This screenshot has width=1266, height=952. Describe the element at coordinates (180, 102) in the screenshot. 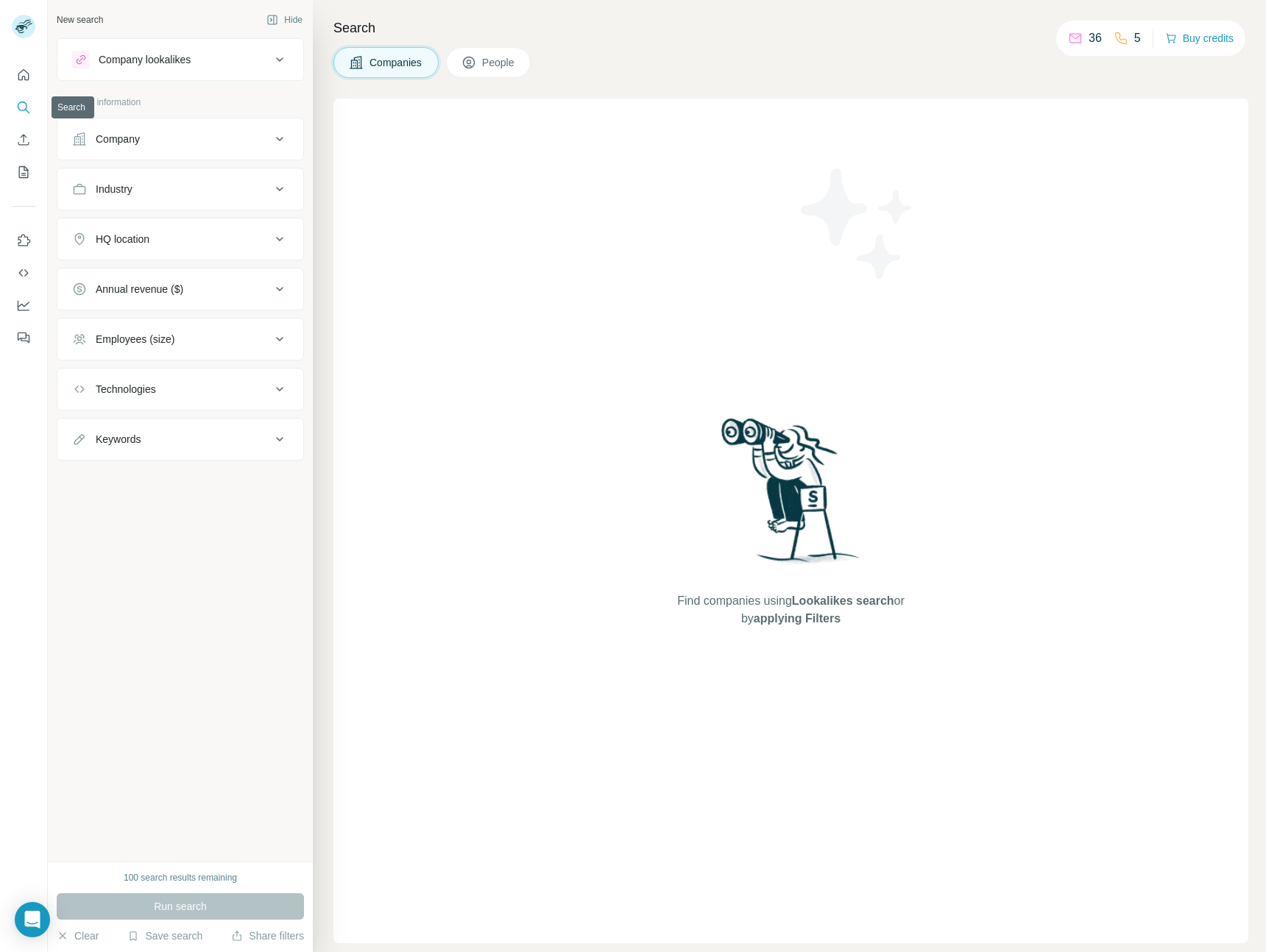

I see `p: Company information` at that location.